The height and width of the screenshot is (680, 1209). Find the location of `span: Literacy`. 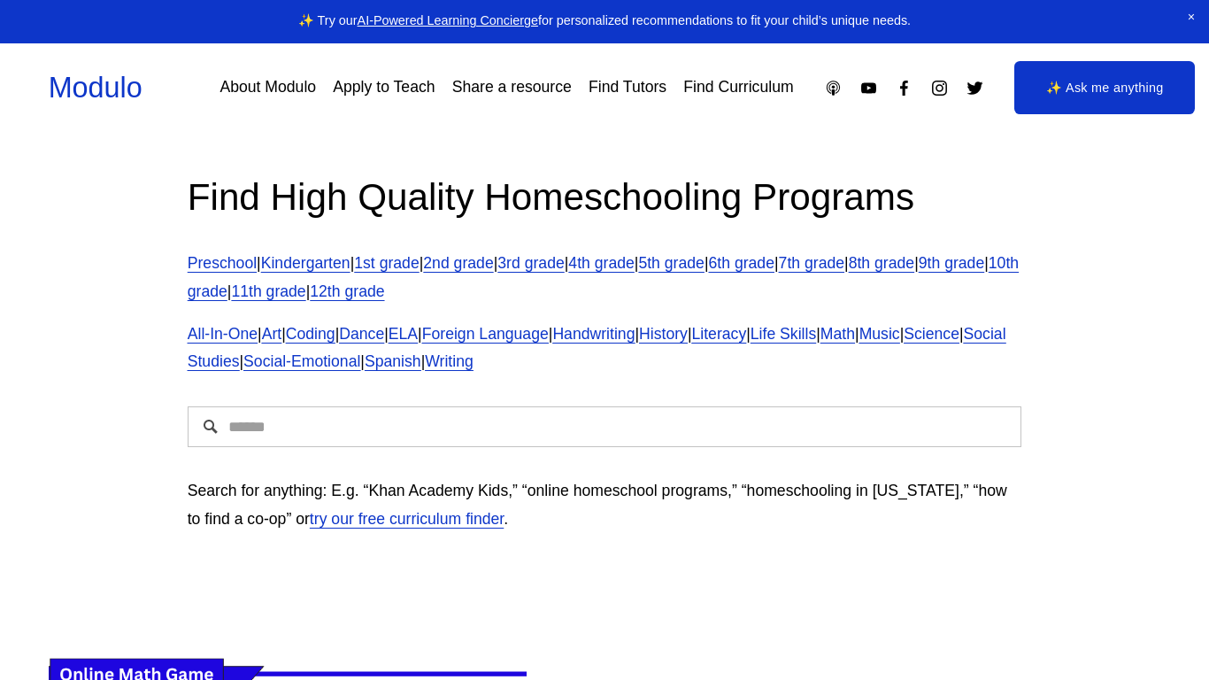

span: Literacy is located at coordinates (718, 334).